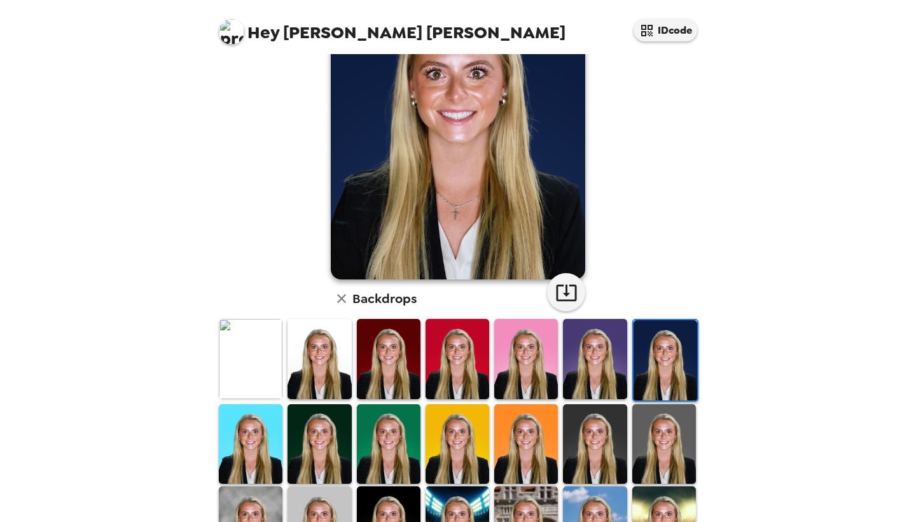  What do you see at coordinates (232, 32) in the screenshot?
I see `img: profile pic` at bounding box center [232, 32].